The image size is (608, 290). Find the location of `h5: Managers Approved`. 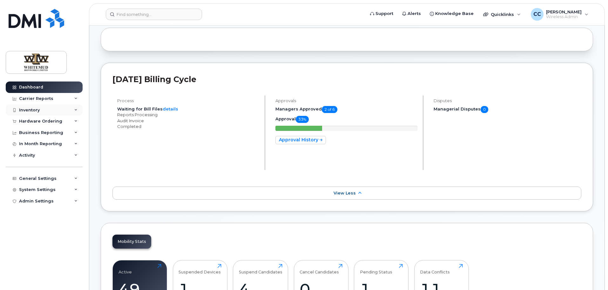

h5: Managers Approved is located at coordinates (347, 109).